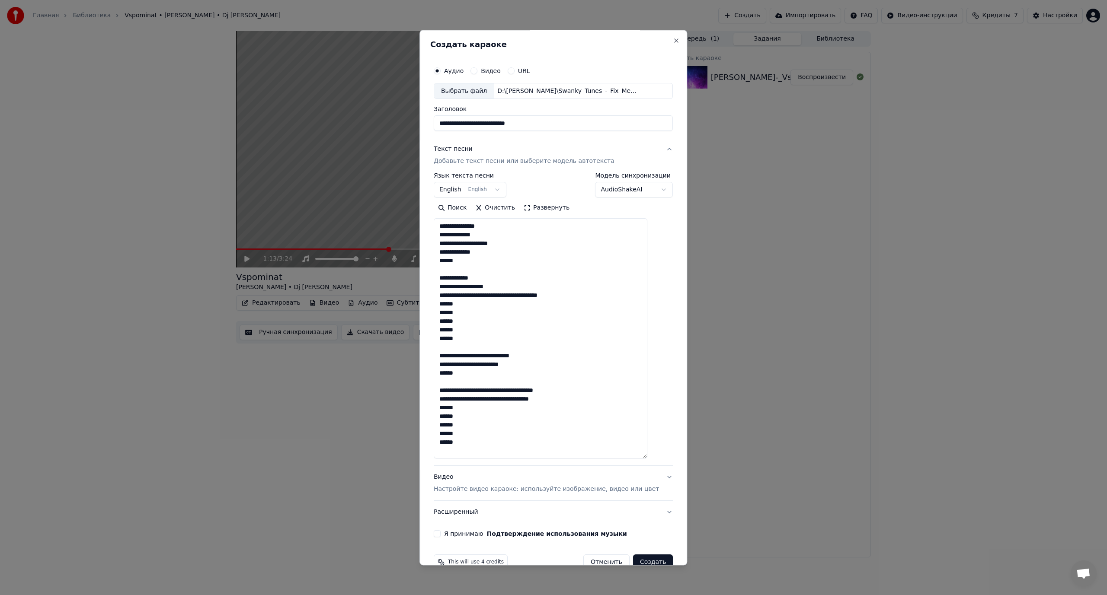 Image resolution: width=1107 pixels, height=595 pixels. I want to click on button: Текст песниДобавьте текст песни или выберите модель автотекста, so click(553, 156).